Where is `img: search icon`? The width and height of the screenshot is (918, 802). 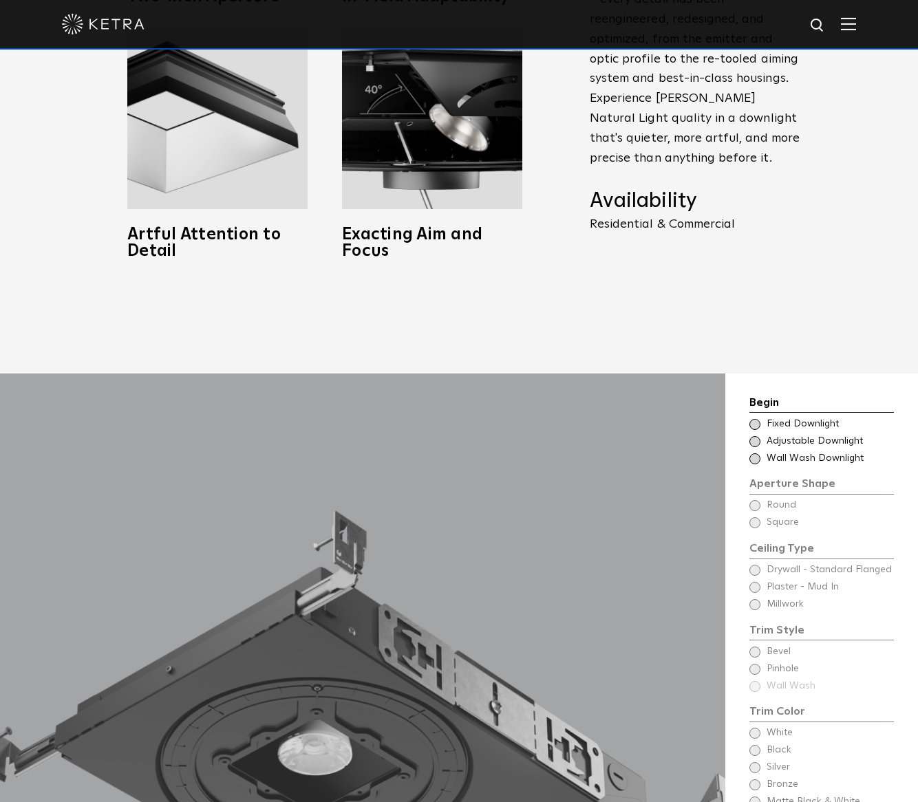
img: search icon is located at coordinates (817, 25).